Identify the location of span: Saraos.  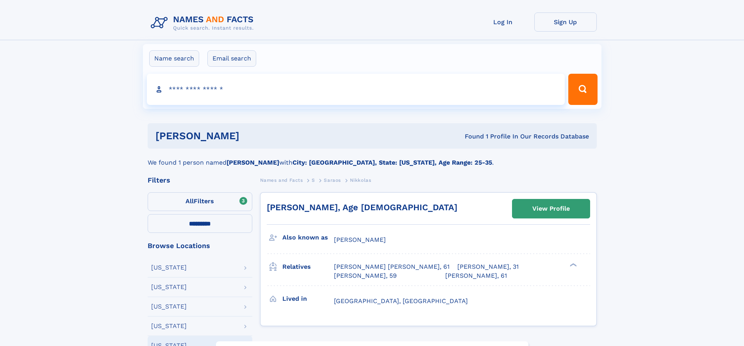
(332, 180).